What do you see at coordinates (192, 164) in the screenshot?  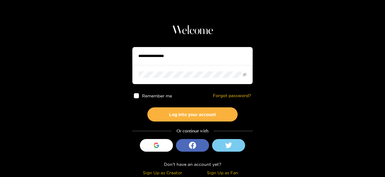 I see `div: Don't have an account yet?` at bounding box center [192, 164].